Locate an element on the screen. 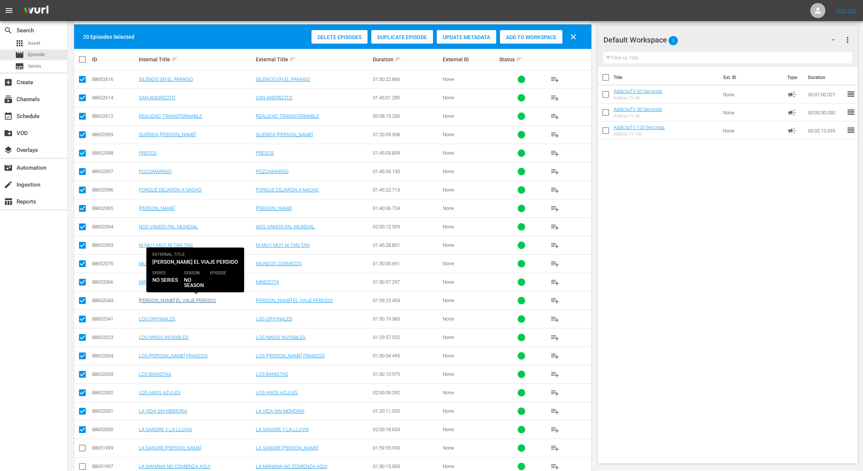 The image size is (863, 471). span: Create is located at coordinates (8, 82).